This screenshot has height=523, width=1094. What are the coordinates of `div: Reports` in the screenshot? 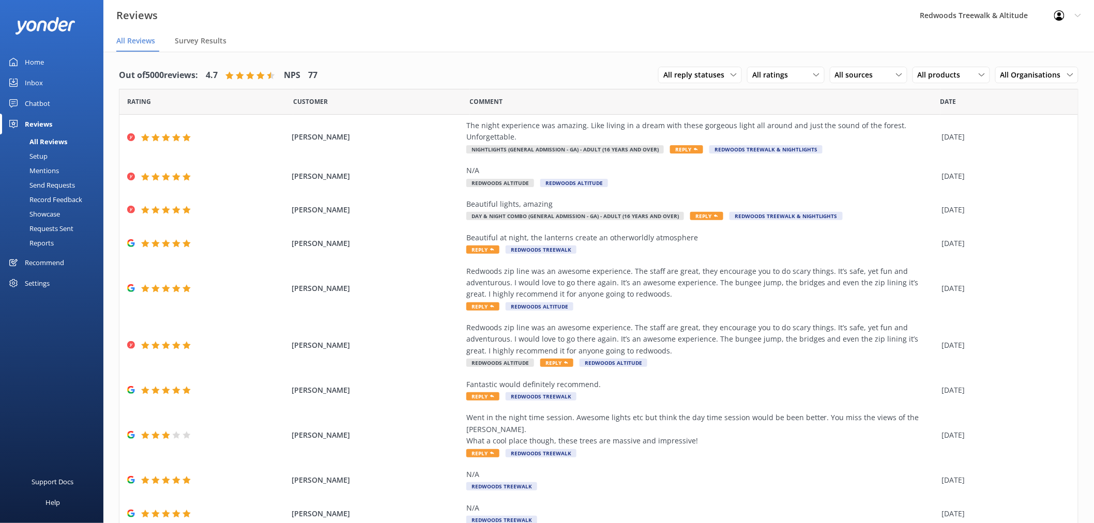 It's located at (30, 243).